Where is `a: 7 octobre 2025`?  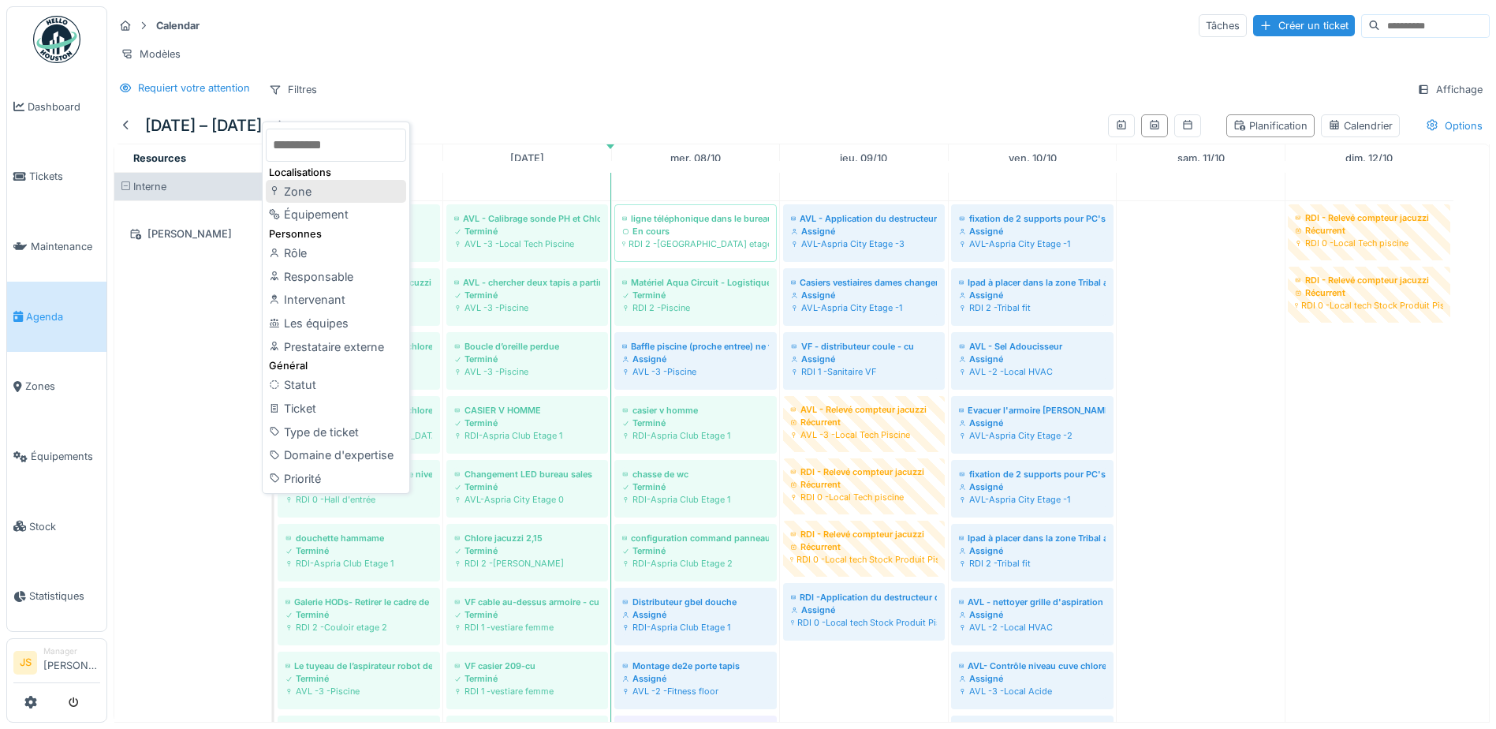 a: 7 octobre 2025 is located at coordinates (527, 158).